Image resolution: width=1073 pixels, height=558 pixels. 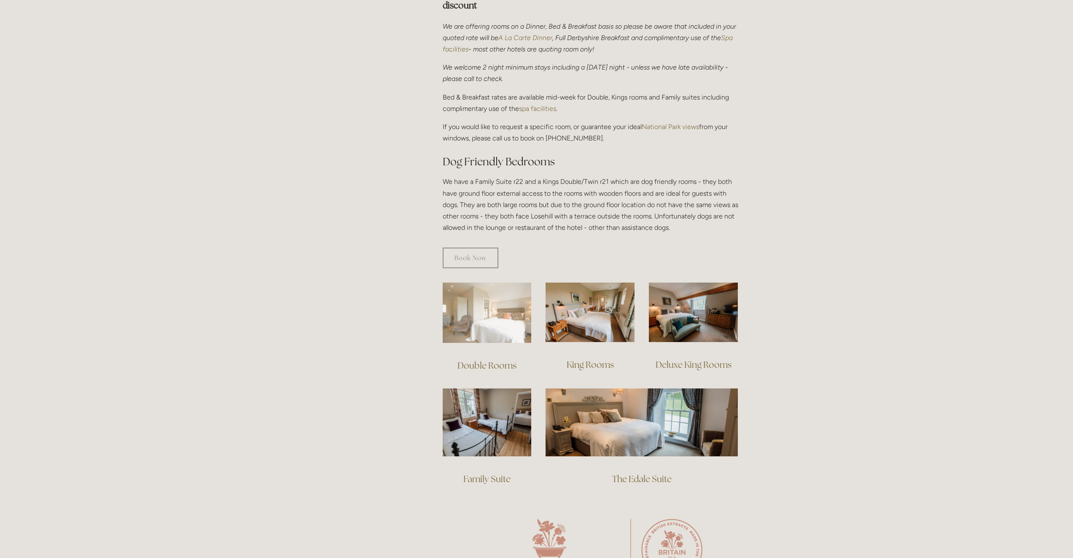 What do you see at coordinates (590, 312) in the screenshot?
I see `img: King Room view, Losehill Hotel` at bounding box center [590, 312].